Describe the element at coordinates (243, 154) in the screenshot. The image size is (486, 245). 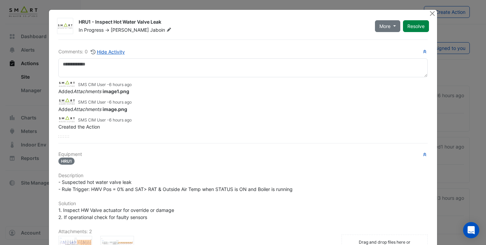
I see `h6: Equipment` at that location.